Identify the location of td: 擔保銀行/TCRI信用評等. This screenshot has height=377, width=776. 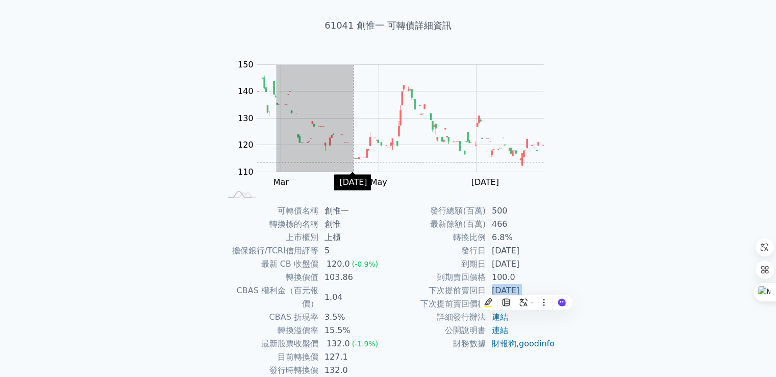
(269, 251).